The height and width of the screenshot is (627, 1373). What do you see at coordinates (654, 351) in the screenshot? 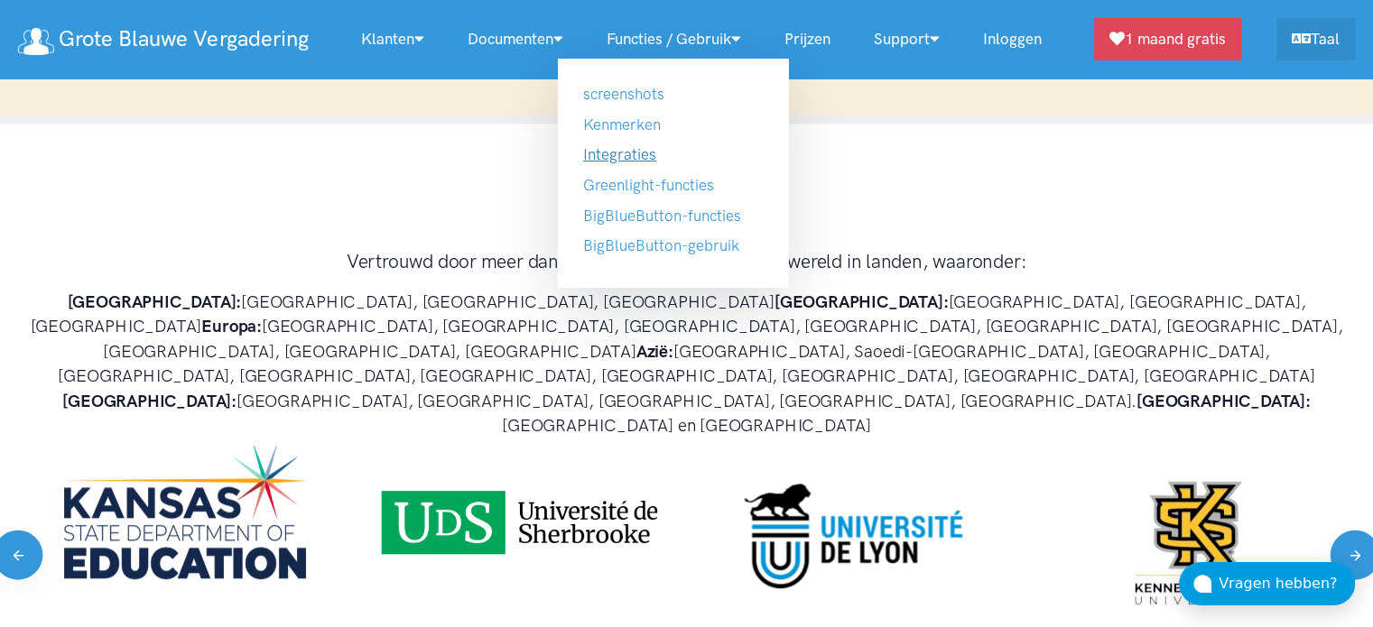
I see `strong: Azië:` at bounding box center [654, 351].